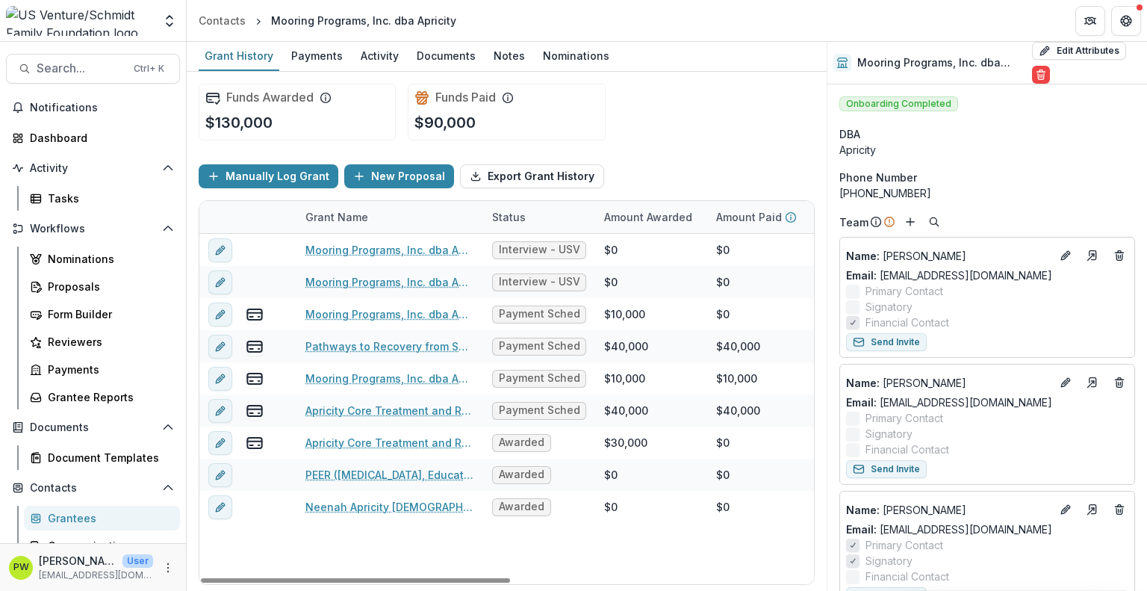 The height and width of the screenshot is (591, 1147). What do you see at coordinates (99, 137) in the screenshot?
I see `div: Dashboard` at bounding box center [99, 137].